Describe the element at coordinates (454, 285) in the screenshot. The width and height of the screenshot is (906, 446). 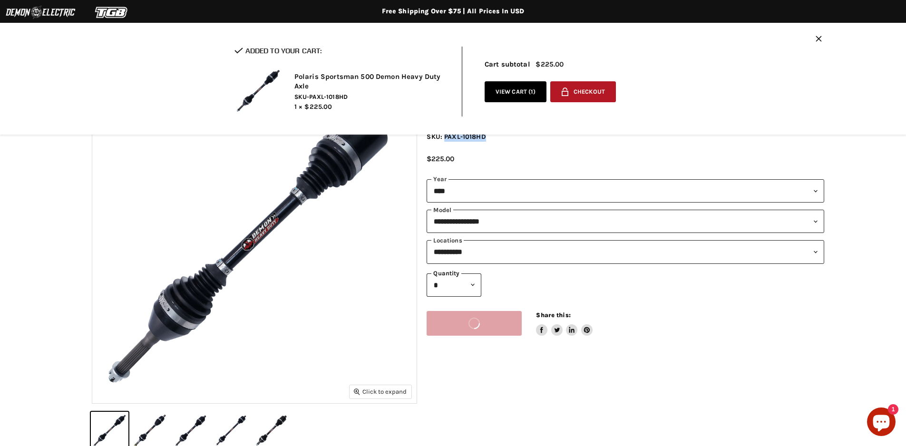
I see `select: Quantity` at that location.